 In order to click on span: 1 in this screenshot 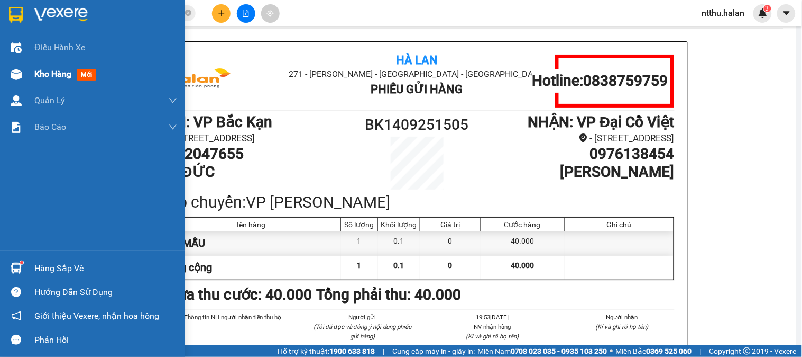, I will do `click(360, 265)`.